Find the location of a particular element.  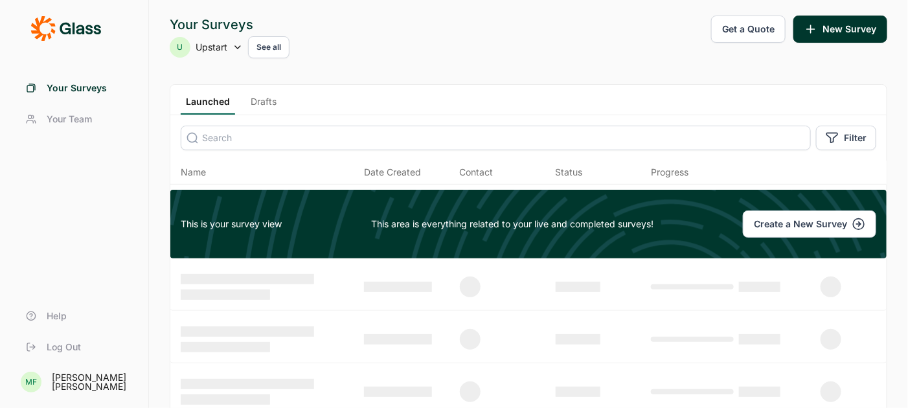

div: U is located at coordinates (180, 47).